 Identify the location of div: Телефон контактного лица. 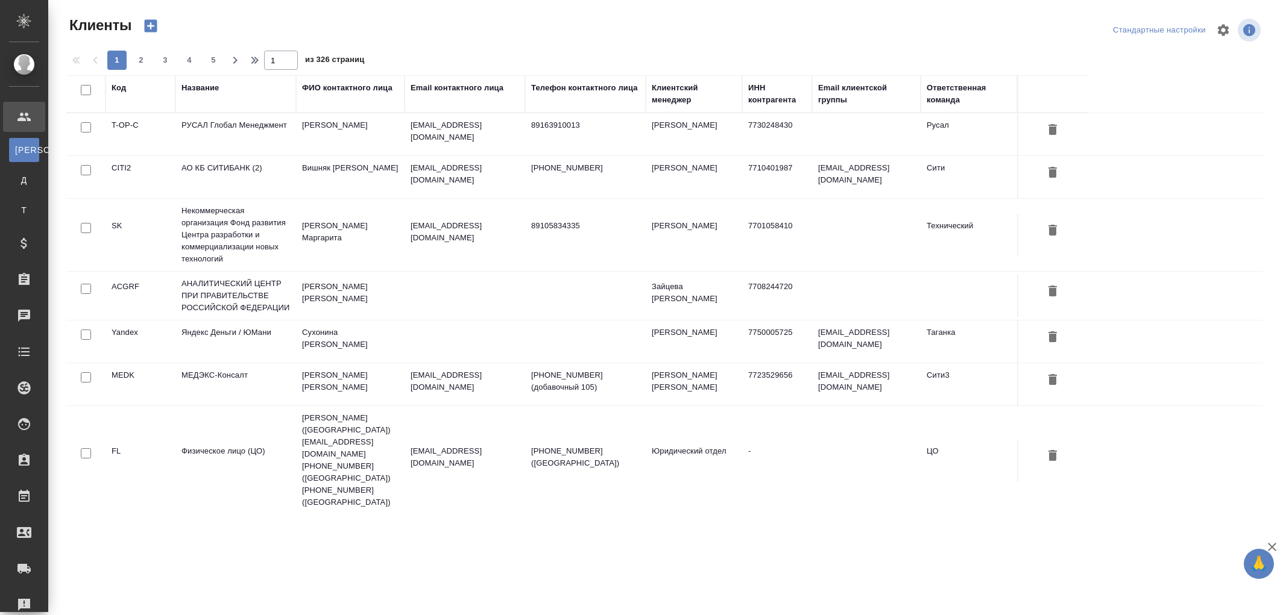
(584, 88).